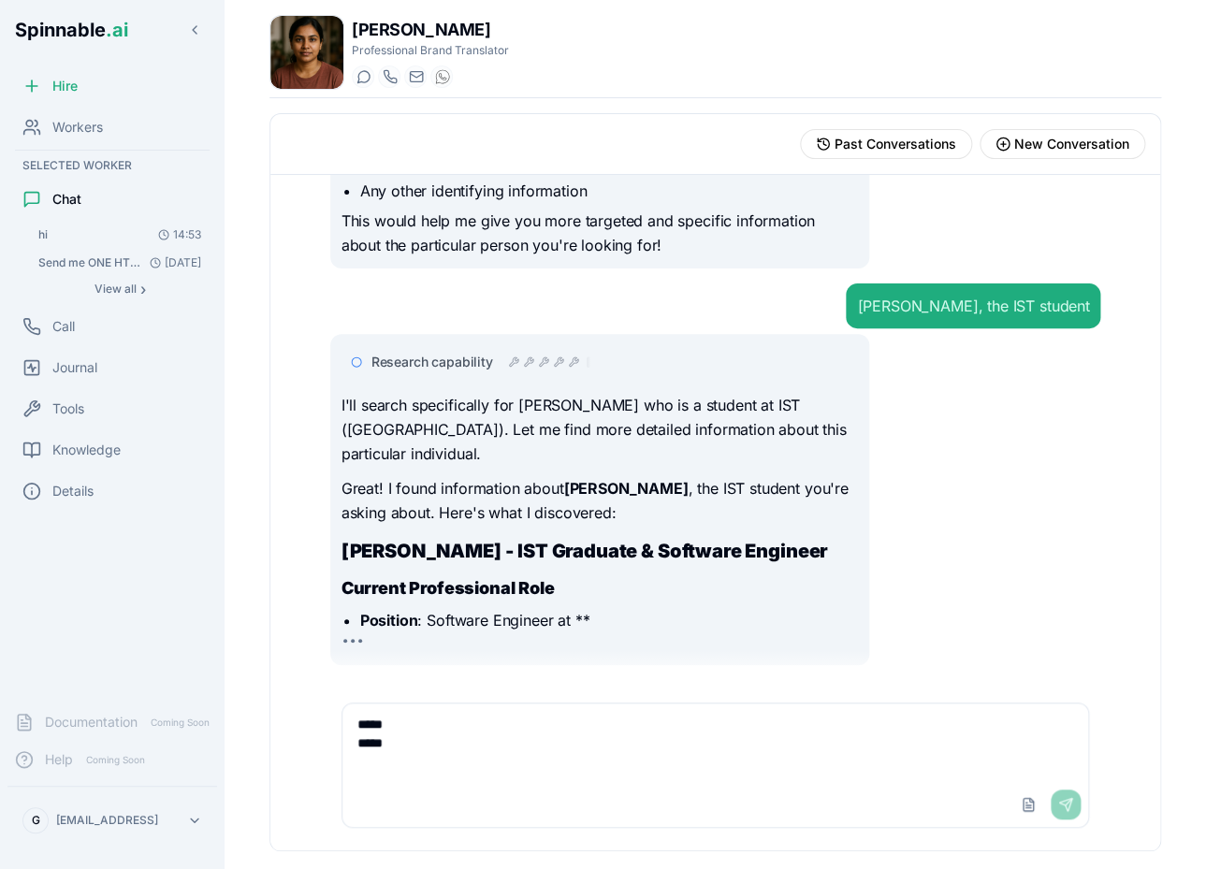  I want to click on button: Start a call with Olivia da Silva, so click(389, 77).